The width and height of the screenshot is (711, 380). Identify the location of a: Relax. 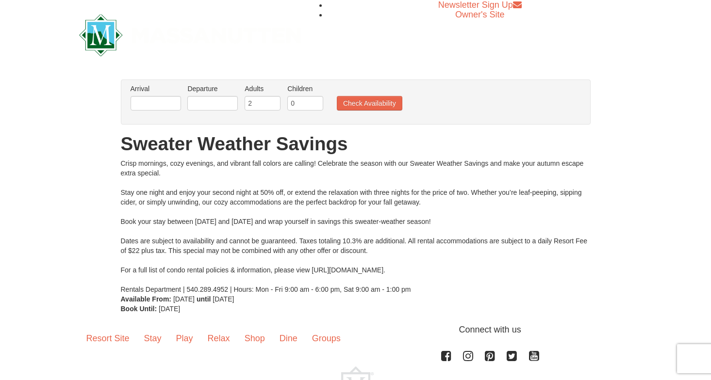
(219, 339).